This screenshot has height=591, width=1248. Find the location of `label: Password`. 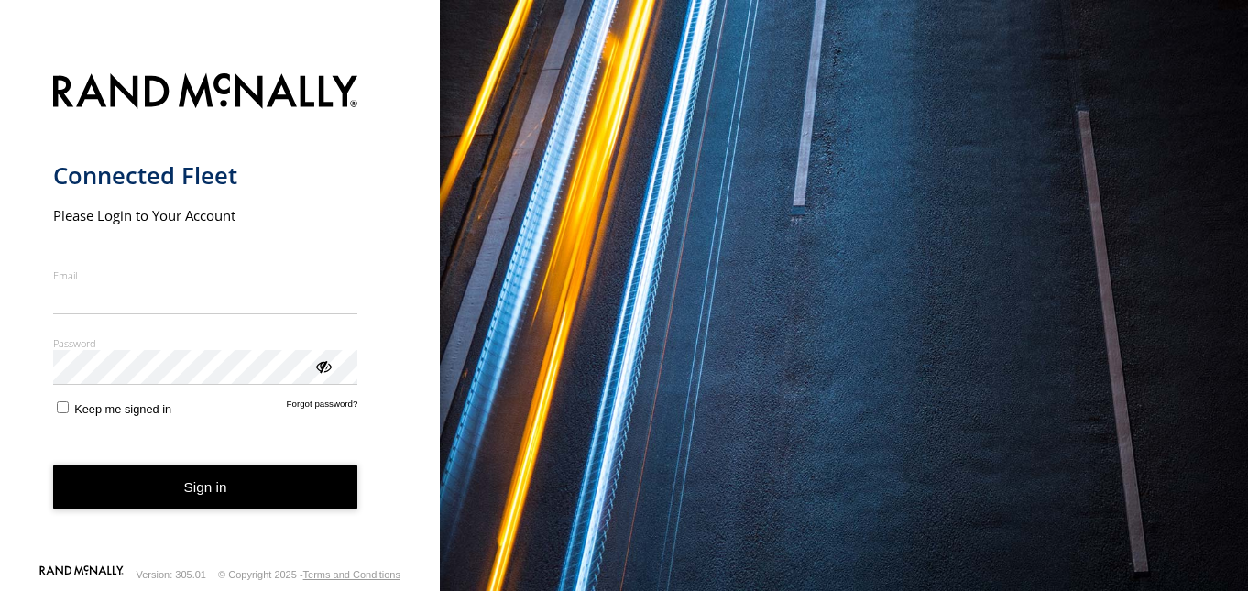

label: Password is located at coordinates (205, 343).